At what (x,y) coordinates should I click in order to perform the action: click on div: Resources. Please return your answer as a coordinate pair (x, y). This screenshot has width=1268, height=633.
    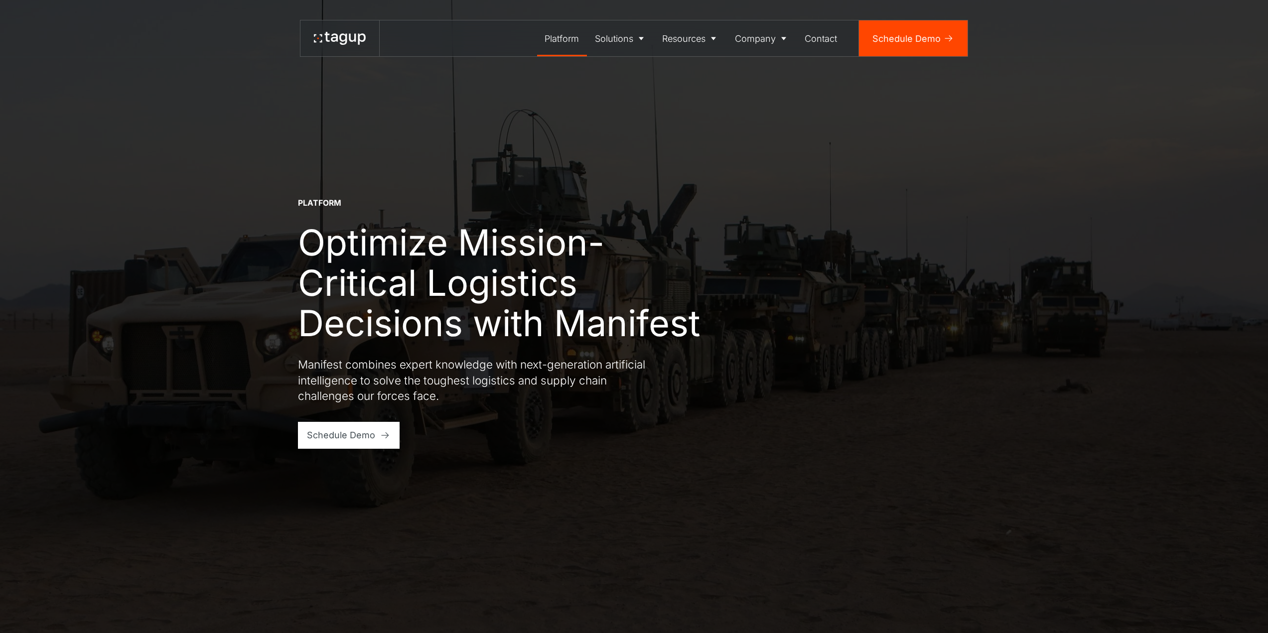
    Looking at the image, I should click on (683, 38).